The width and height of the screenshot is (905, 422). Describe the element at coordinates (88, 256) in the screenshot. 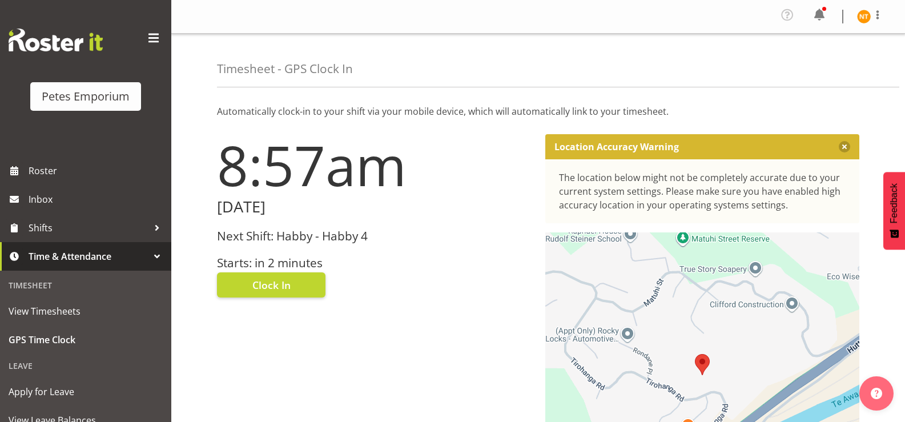

I see `span: Time & Attendance` at that location.